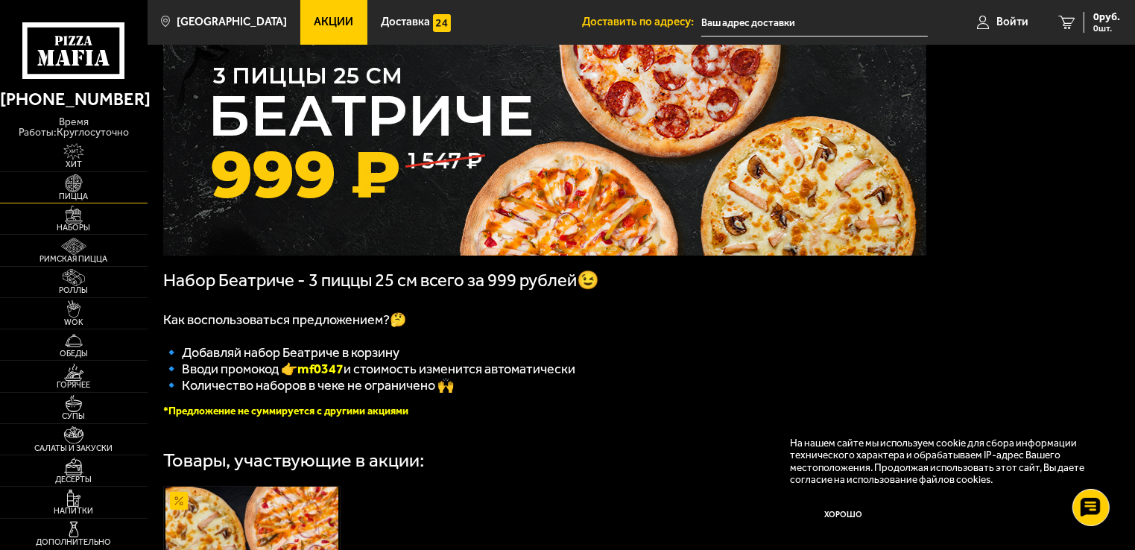 Image resolution: width=1135 pixels, height=550 pixels. Describe the element at coordinates (442, 23) in the screenshot. I see `img: 15daf4d41897b9f0e9f617042186c801.svg` at that location.